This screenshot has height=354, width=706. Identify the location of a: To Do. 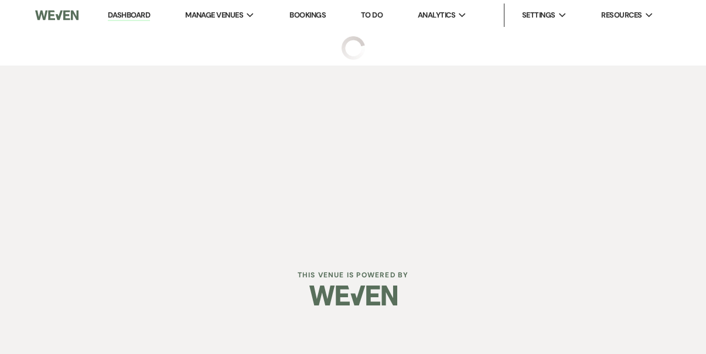
(371, 15).